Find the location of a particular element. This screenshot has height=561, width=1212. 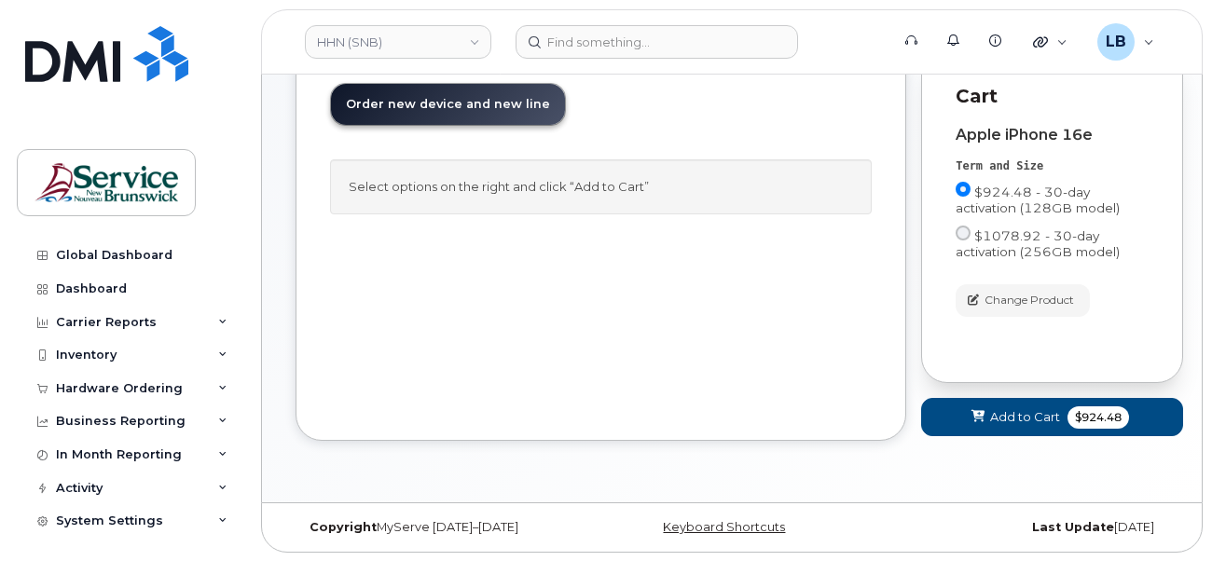

button: Add to Cart $924.48 is located at coordinates (1052, 417).